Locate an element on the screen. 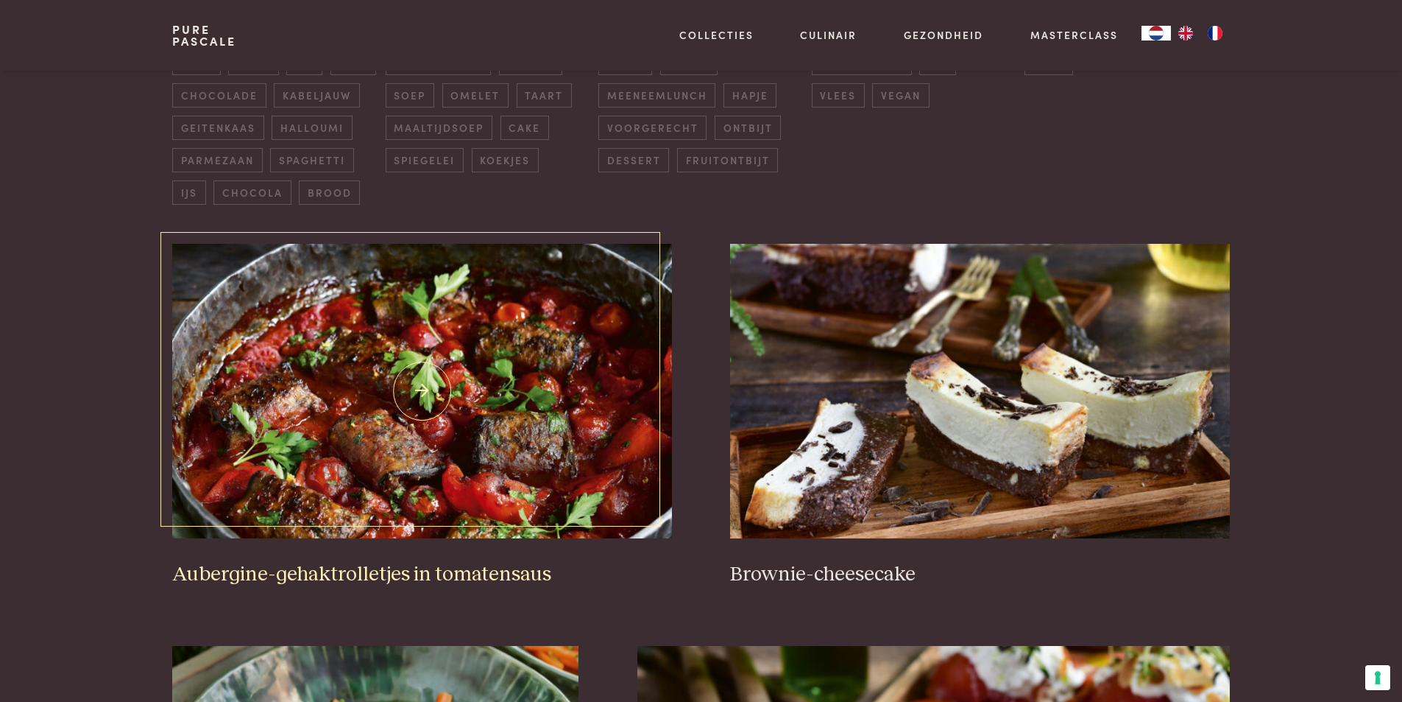 The height and width of the screenshot is (702, 1402). span: dessert is located at coordinates (634, 160).